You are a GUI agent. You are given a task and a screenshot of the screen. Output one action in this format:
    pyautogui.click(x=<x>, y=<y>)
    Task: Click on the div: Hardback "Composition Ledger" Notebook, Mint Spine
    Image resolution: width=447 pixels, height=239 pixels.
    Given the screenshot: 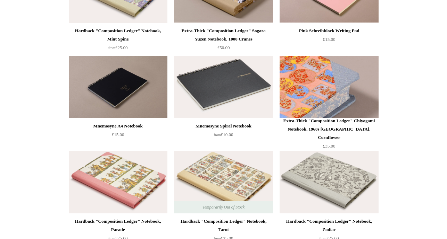 What is the action you would take?
    pyautogui.click(x=118, y=35)
    